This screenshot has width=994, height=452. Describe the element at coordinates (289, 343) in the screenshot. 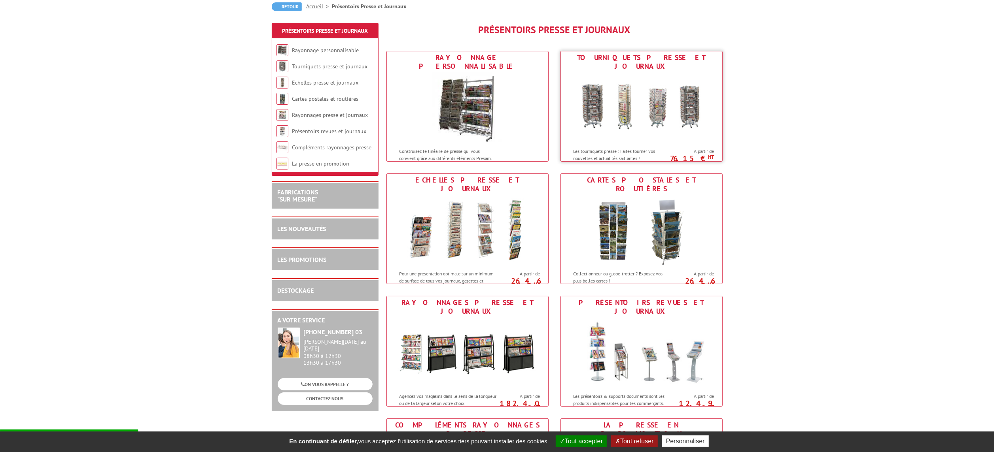

I see `img: widget-service.jpg` at that location.